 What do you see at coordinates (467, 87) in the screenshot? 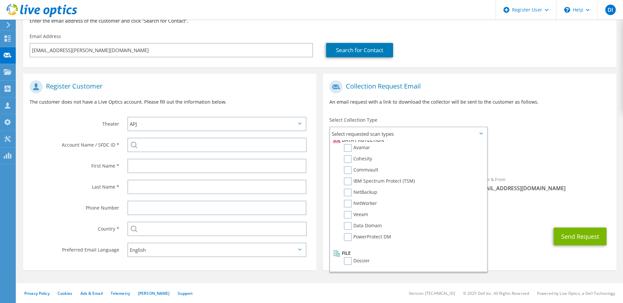
I see `h1: Collection Request Email` at bounding box center [467, 87].